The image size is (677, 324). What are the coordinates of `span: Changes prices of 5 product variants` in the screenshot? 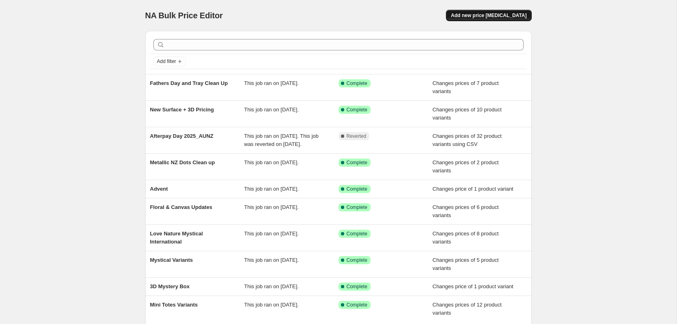 It's located at (465, 264).